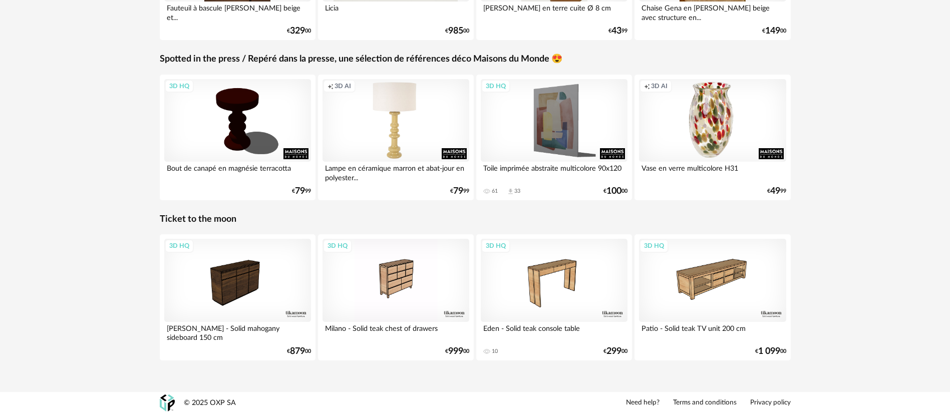 Image resolution: width=950 pixels, height=414 pixels. What do you see at coordinates (770, 403) in the screenshot?
I see `a: Privacy policy` at bounding box center [770, 403].